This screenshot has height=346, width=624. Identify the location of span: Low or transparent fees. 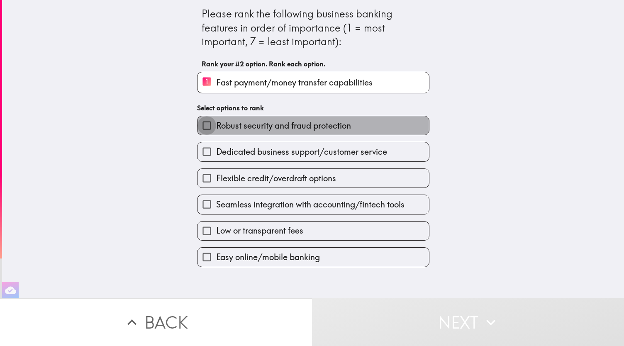
(260, 231).